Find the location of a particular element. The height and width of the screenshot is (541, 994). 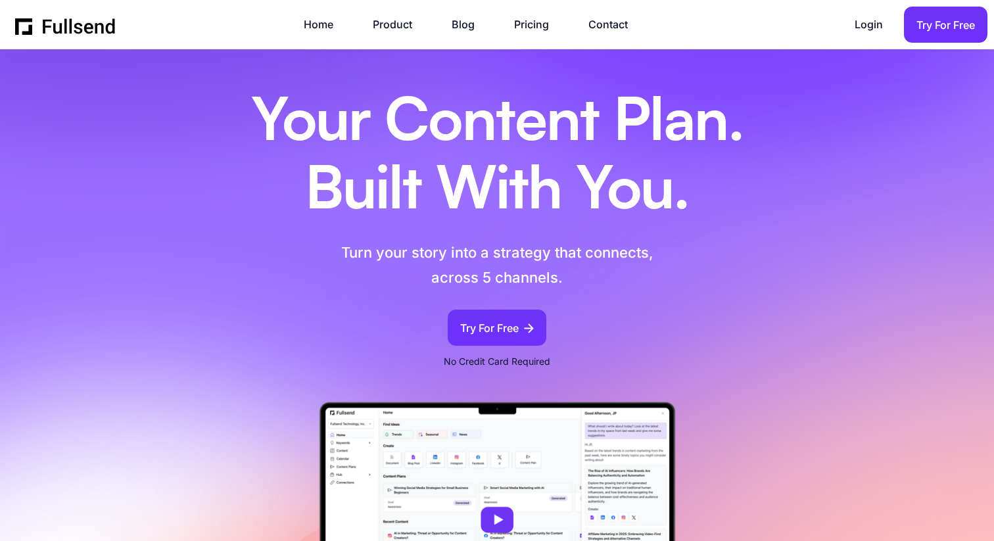

a: Login is located at coordinates (875, 24).